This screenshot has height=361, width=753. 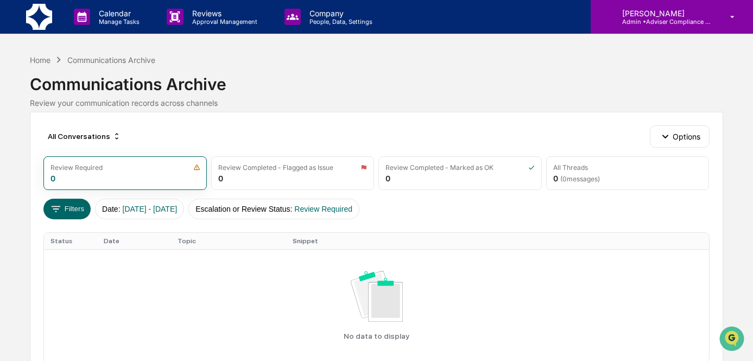 What do you see at coordinates (107, 88) in the screenshot?
I see `div: Start new chat` at bounding box center [107, 88].